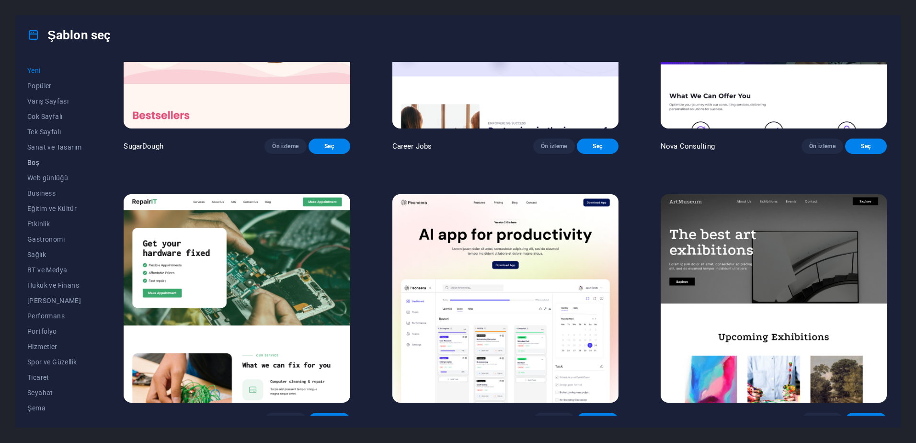  I want to click on button: Sanat ve Tasarım, so click(54, 147).